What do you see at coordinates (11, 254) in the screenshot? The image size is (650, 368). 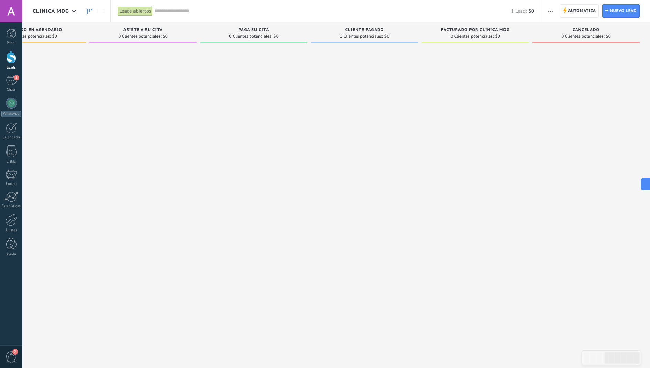 I see `div: Ayuda` at bounding box center [11, 254].